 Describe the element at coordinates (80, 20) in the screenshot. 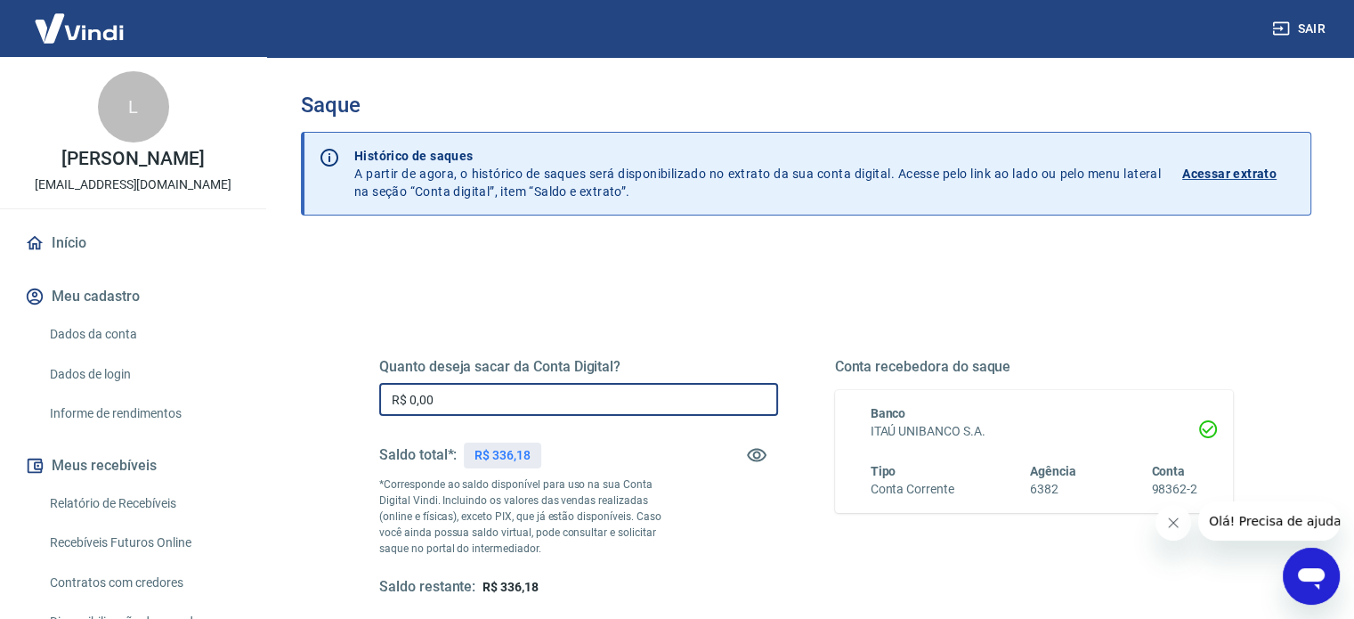

I see `span: Olá! Precisa de ajuda?` at that location.